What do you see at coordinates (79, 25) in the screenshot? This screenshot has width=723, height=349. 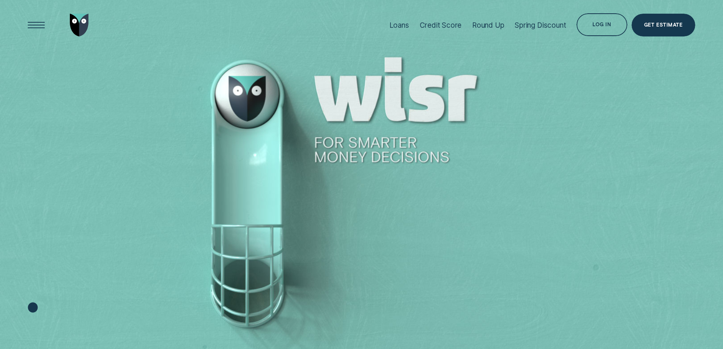 I see `img: Wisr` at bounding box center [79, 25].